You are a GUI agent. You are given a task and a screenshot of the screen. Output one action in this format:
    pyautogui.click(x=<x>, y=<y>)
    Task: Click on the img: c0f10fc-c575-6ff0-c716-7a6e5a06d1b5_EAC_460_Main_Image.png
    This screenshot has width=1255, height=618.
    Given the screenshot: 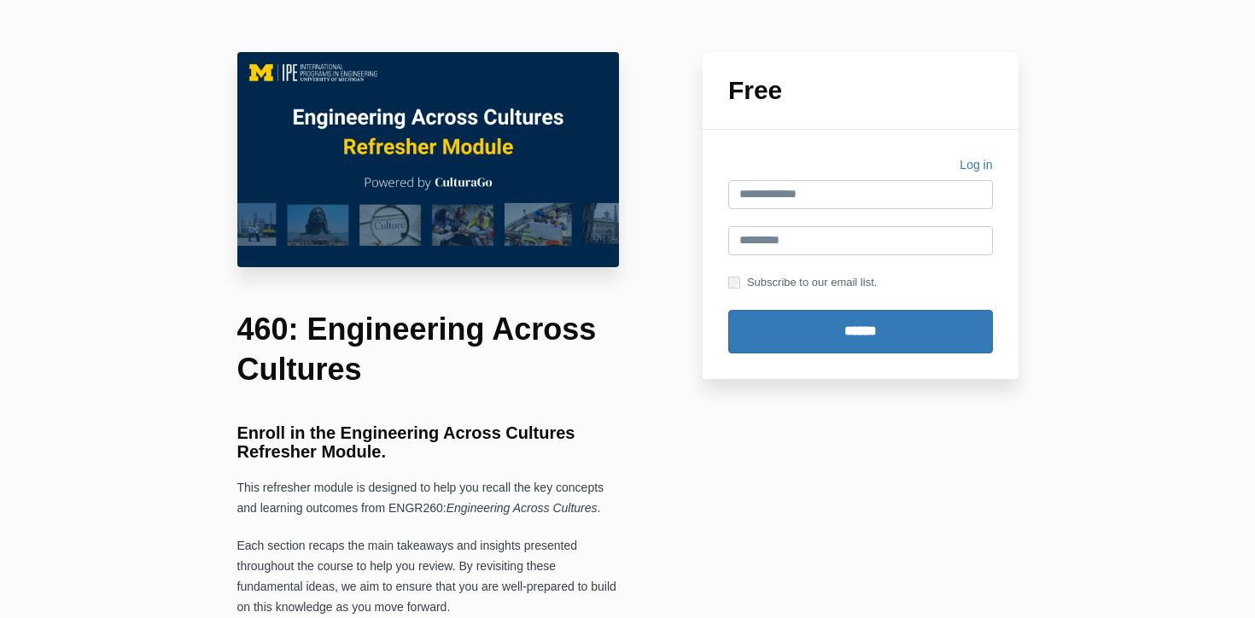 What is the action you would take?
    pyautogui.click(x=428, y=160)
    